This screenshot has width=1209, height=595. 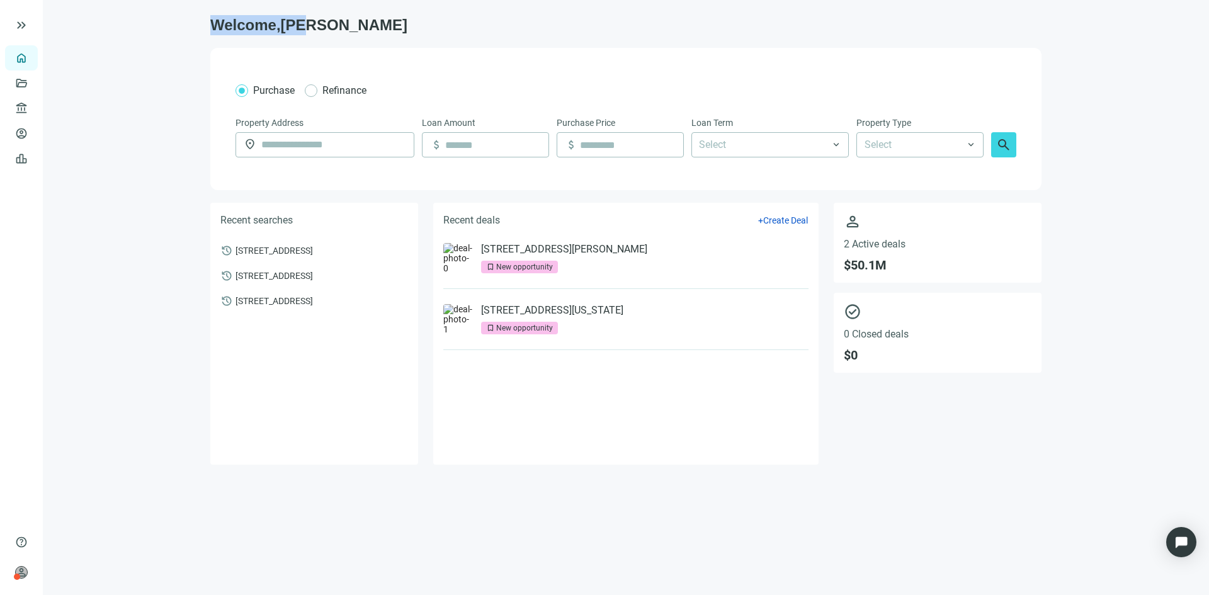 What do you see at coordinates (712, 123) in the screenshot?
I see `span: Loan Term` at bounding box center [712, 123].